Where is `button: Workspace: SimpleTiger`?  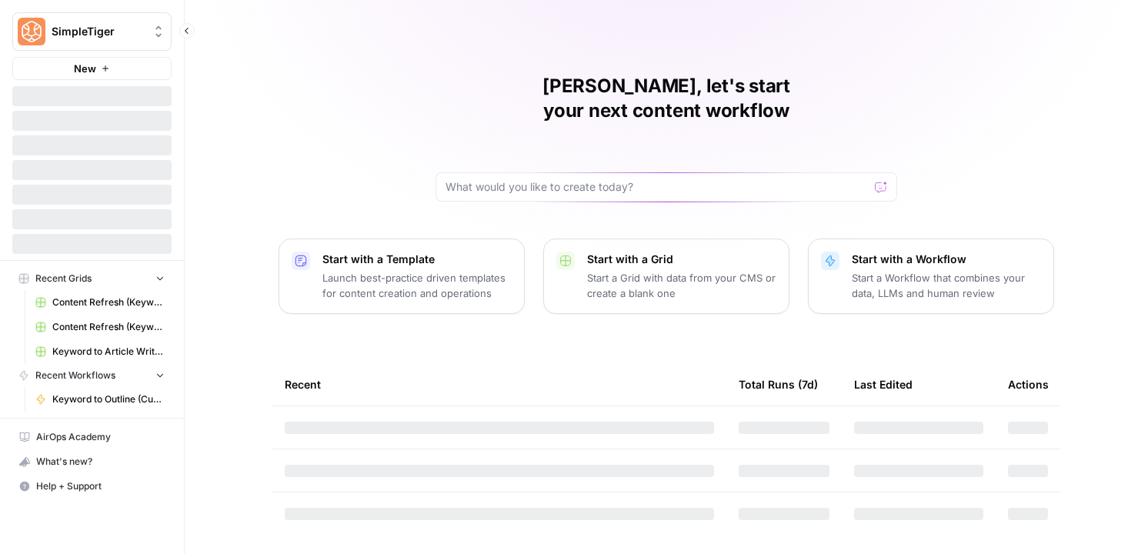
button: Workspace: SimpleTiger is located at coordinates (92, 32).